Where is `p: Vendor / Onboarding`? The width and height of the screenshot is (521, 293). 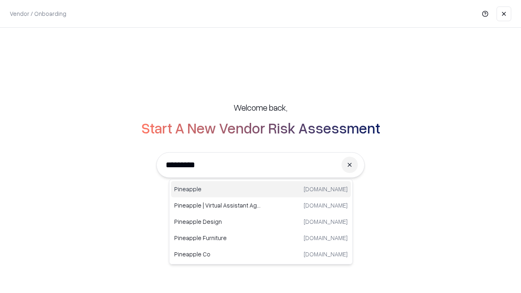
p: Vendor / Onboarding is located at coordinates (38, 13).